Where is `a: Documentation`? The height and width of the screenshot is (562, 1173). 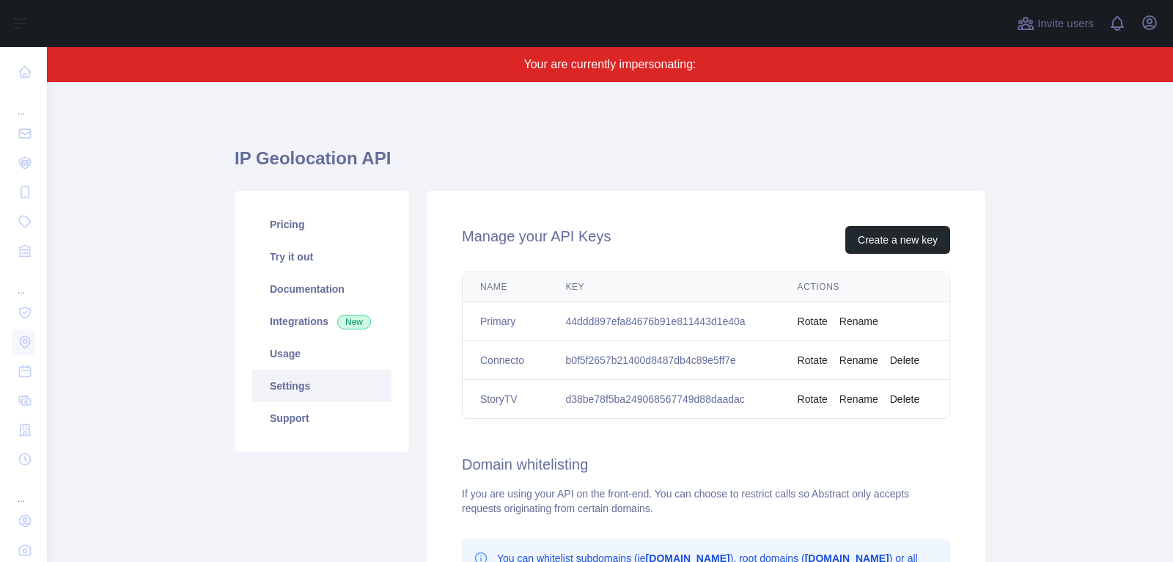 a: Documentation is located at coordinates (322, 289).